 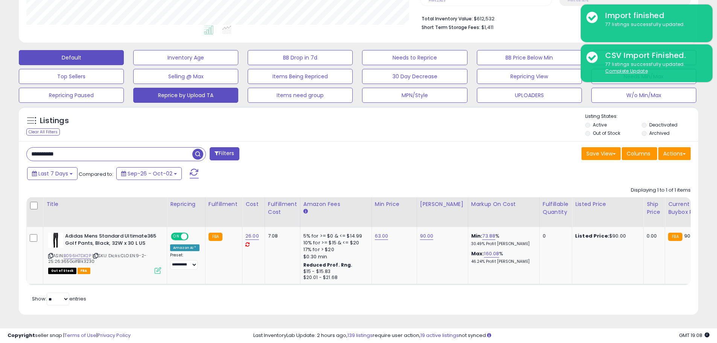 What do you see at coordinates (335, 250) in the screenshot?
I see `div: 17% for > $20` at bounding box center [335, 250].